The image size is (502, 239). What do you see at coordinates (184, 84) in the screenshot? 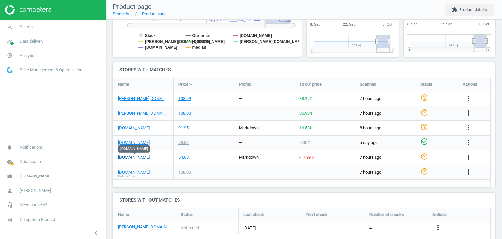
I see `span: Price` at bounding box center [184, 84].